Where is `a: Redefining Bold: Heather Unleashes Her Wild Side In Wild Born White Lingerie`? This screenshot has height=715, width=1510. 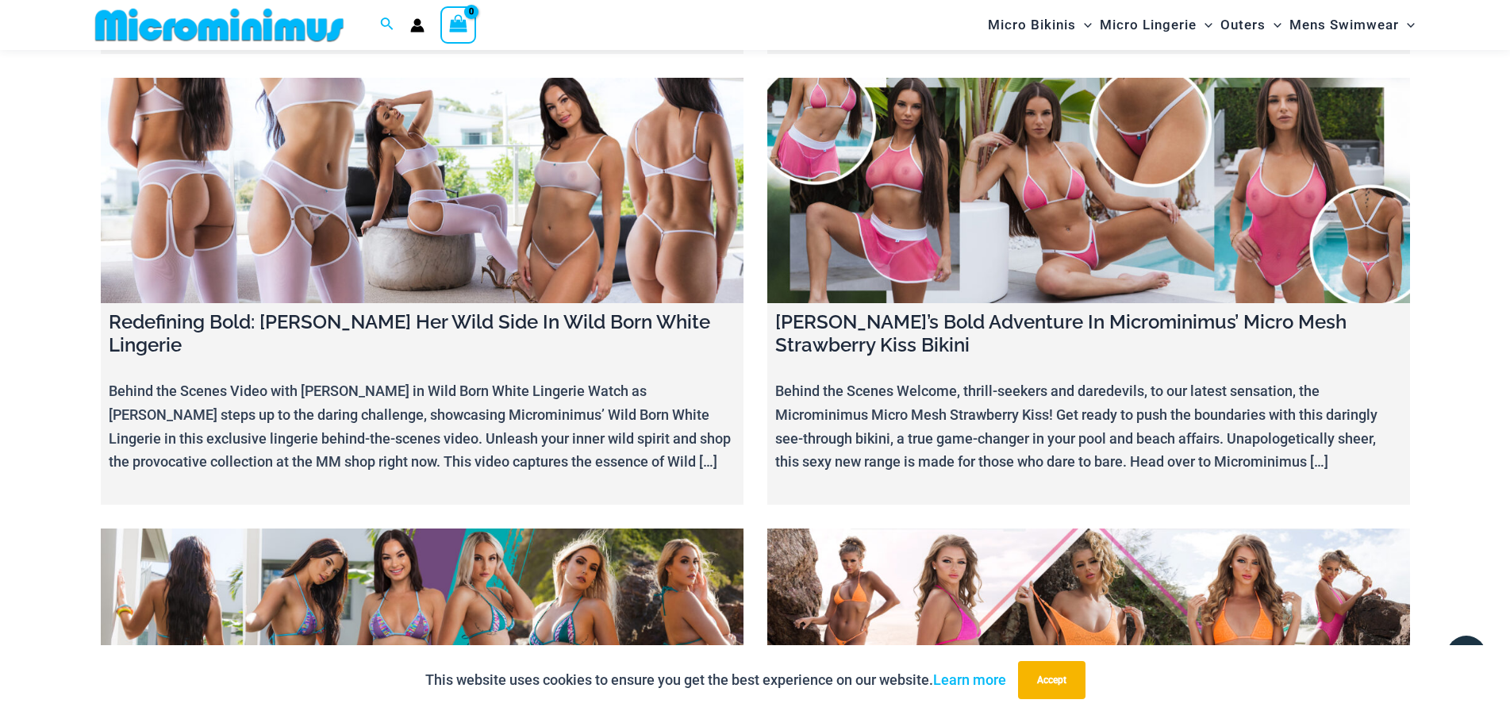
a: Redefining Bold: Heather Unleashes Her Wild Side In Wild Born White Lingerie is located at coordinates (422, 190).